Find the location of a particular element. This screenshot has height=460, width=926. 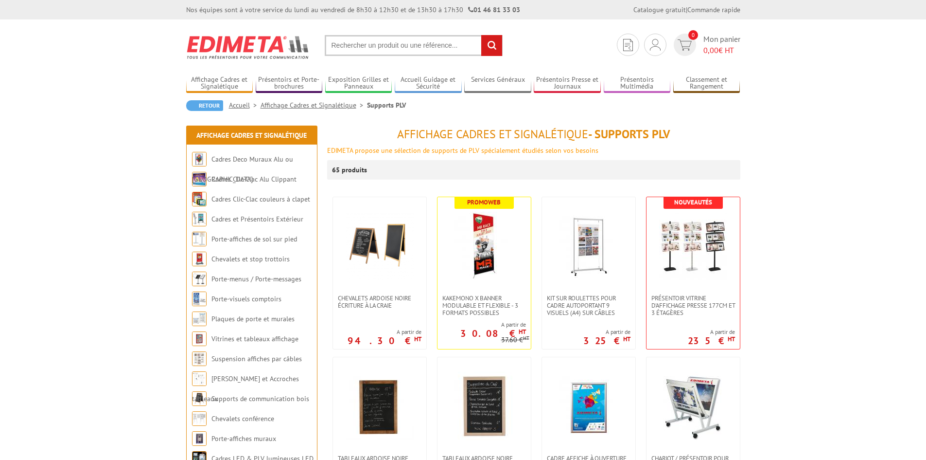

img: Présentoir vitrine d'affichage presse 177cm et 3 étagères is located at coordinates (693, 246).